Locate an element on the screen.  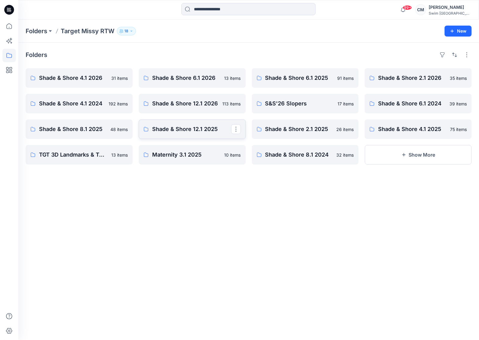
p: Shade & Shore 2.1 2026 is located at coordinates (412, 78).